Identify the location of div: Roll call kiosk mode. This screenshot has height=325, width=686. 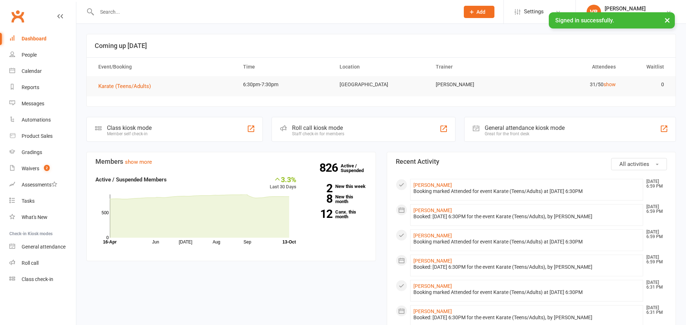
(318, 128).